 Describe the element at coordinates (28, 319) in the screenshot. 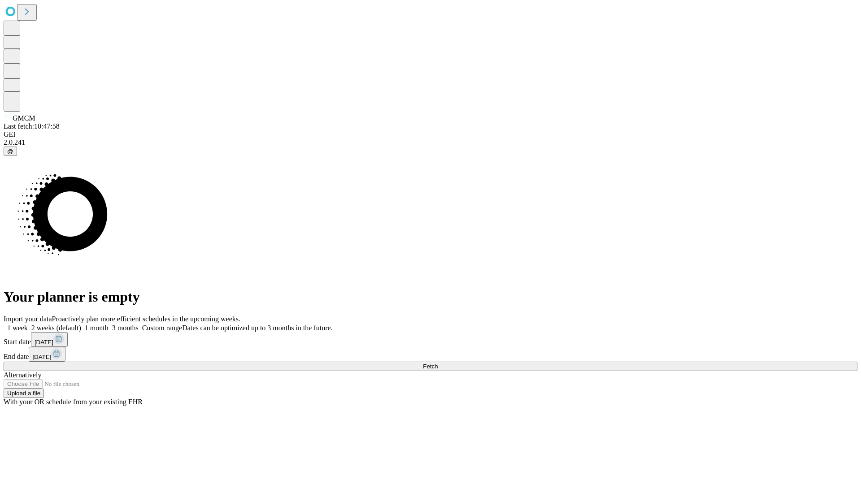

I see `span: Import your data` at that location.